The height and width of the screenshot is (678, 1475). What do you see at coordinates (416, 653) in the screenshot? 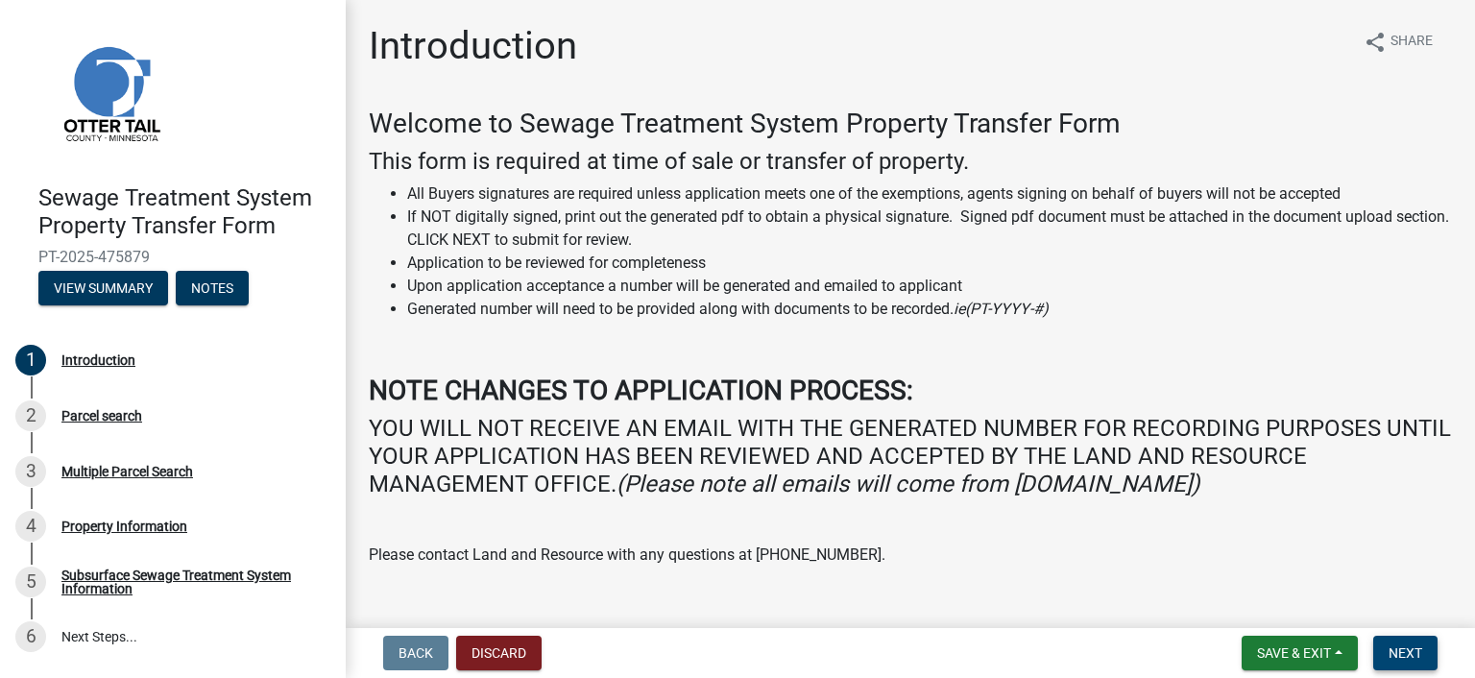
I see `span: Back` at bounding box center [416, 653].